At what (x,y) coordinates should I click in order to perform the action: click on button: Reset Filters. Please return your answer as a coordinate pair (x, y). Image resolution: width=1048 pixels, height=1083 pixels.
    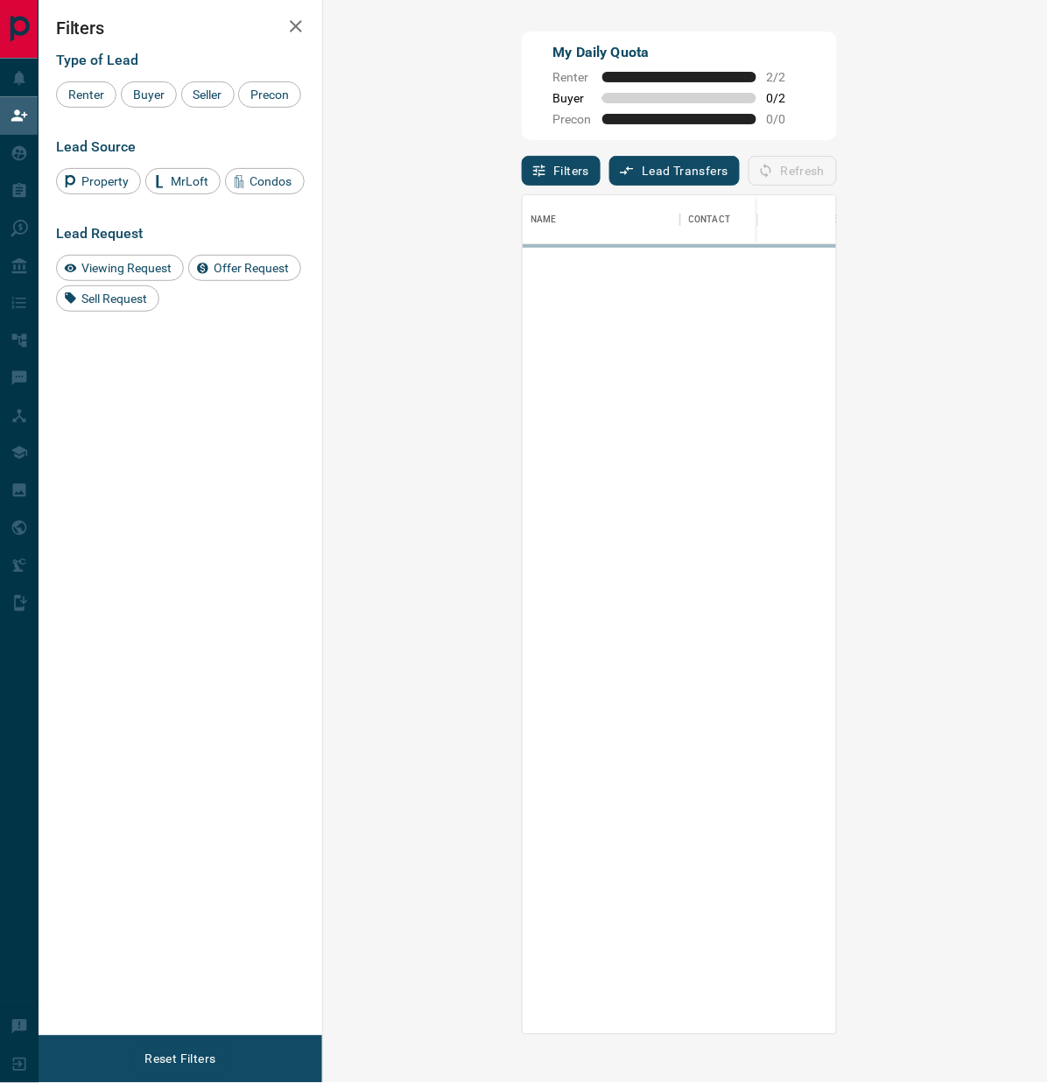
    Looking at the image, I should click on (179, 1059).